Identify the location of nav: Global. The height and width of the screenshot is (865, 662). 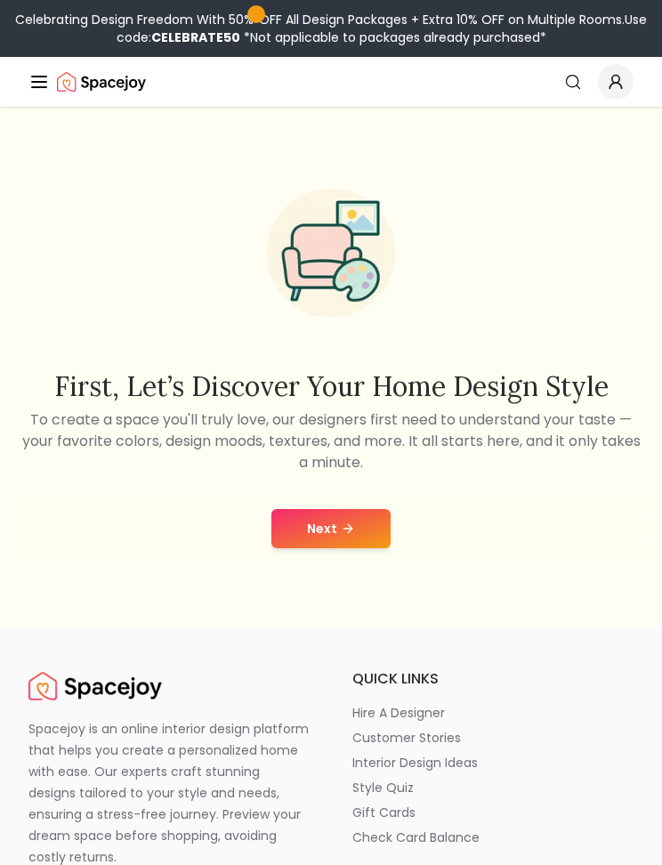
(331, 82).